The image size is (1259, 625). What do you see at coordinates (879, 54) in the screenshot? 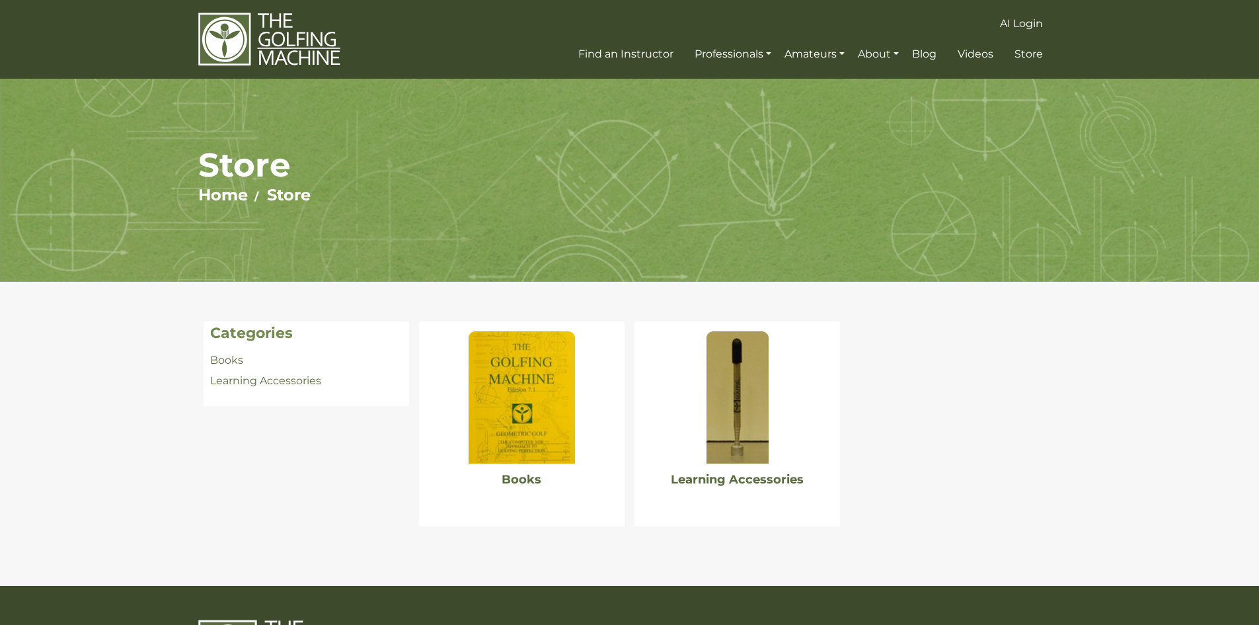
I see `a: About` at bounding box center [879, 54].